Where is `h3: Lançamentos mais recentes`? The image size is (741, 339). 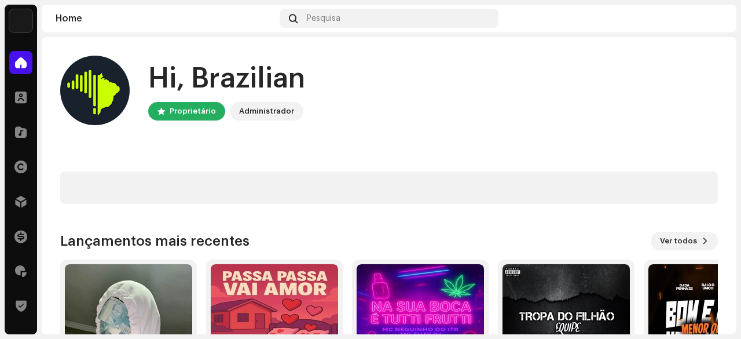
h3: Lançamentos mais recentes is located at coordinates (155, 241).